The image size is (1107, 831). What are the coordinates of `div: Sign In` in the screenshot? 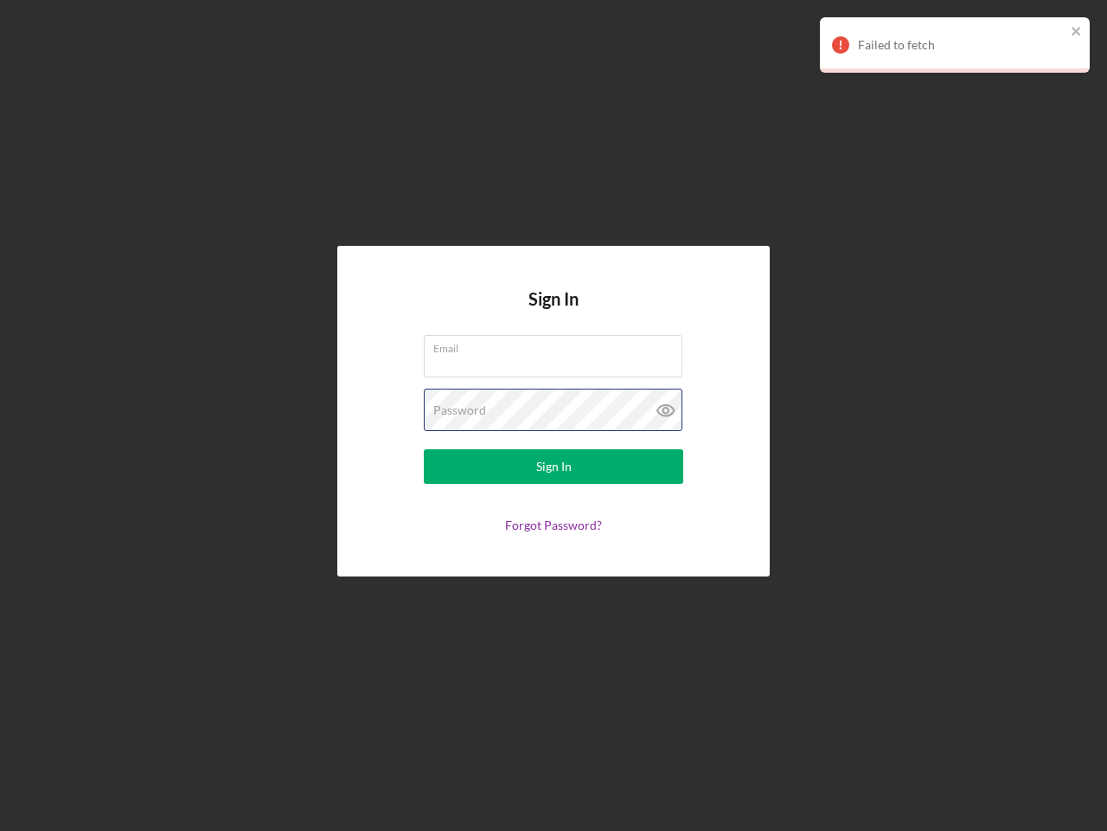 It's located at (554, 466).